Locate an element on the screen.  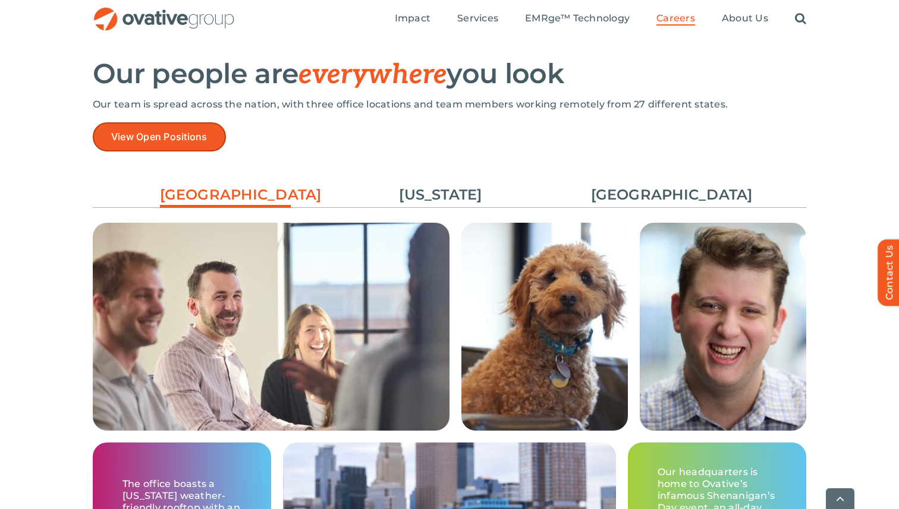
span: Services is located at coordinates (477, 18).